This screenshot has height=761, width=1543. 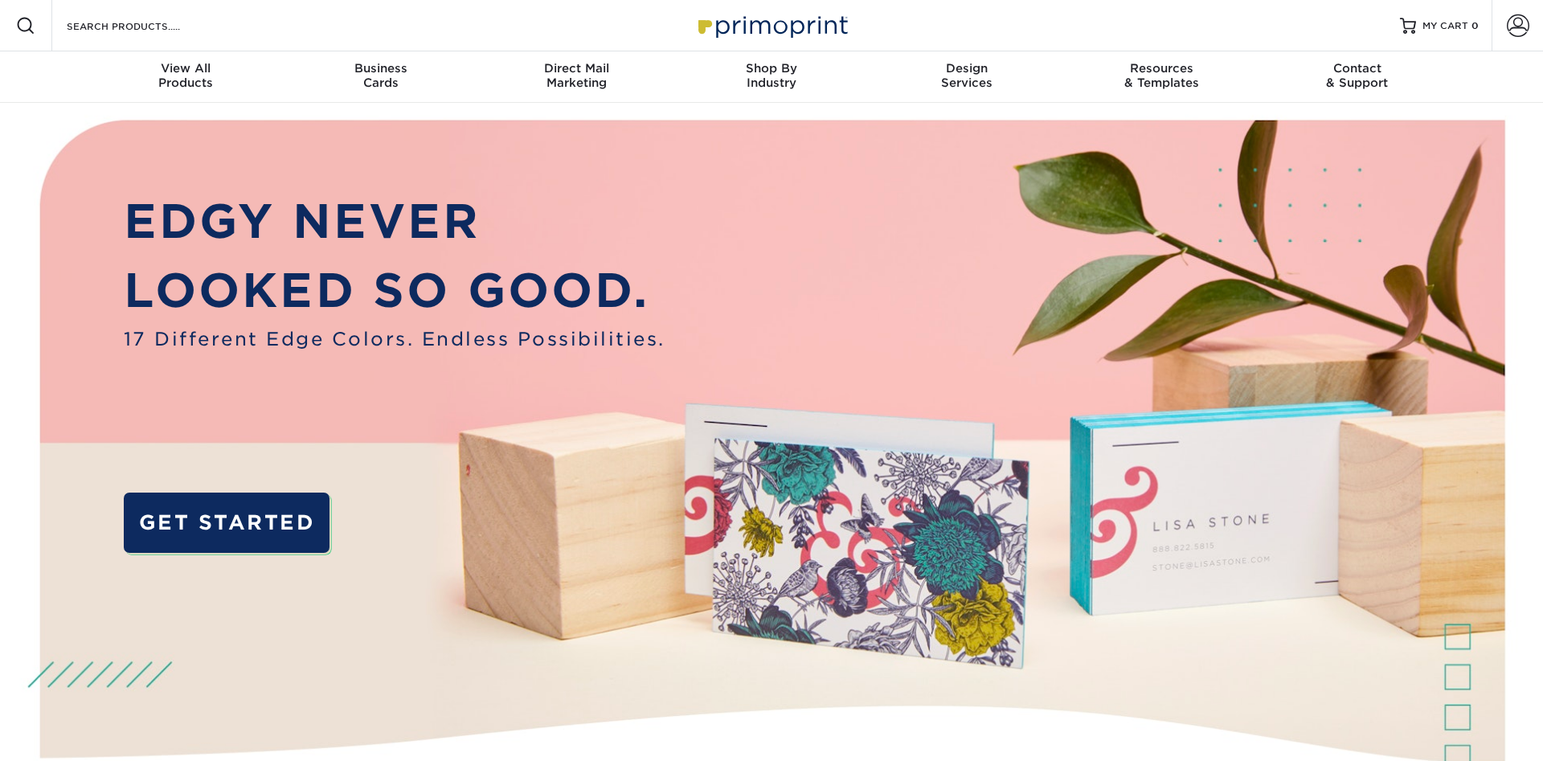 What do you see at coordinates (576, 76) in the screenshot?
I see `div: Marketing` at bounding box center [576, 76].